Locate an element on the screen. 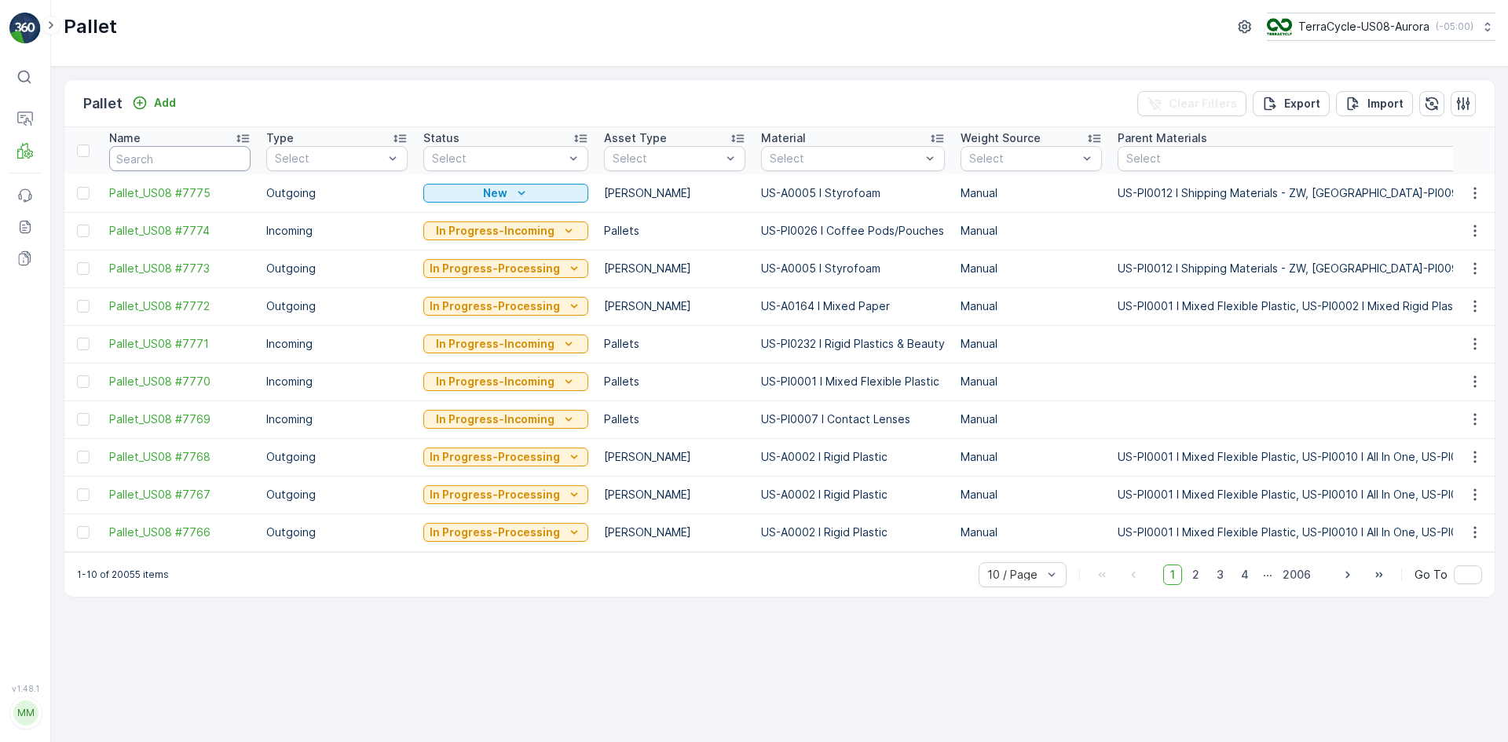 The image size is (1508, 742). p: Parent Materials is located at coordinates (1163, 138).